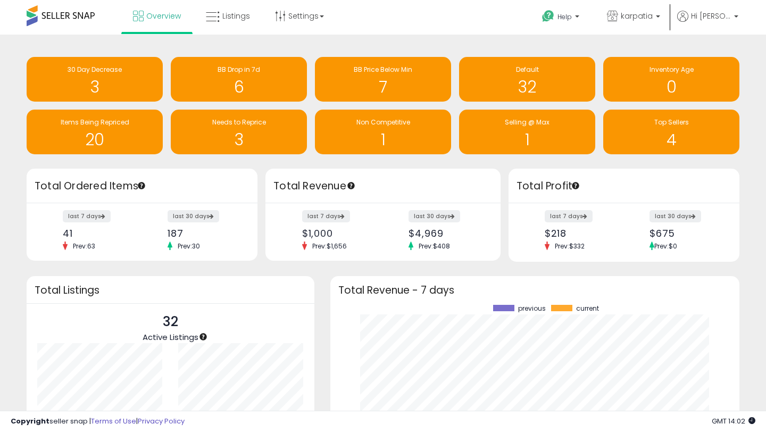 The image size is (766, 432). I want to click on span: Items Being Repriced, so click(95, 122).